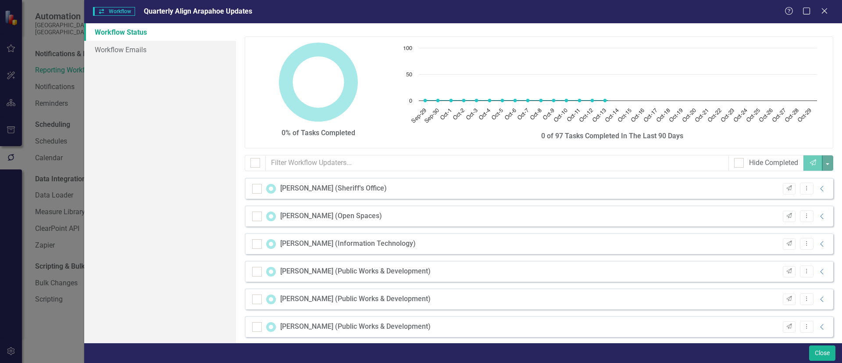 The image size is (842, 363). Describe the element at coordinates (432, 116) in the screenshot. I see `text: Sep-30` at that location.